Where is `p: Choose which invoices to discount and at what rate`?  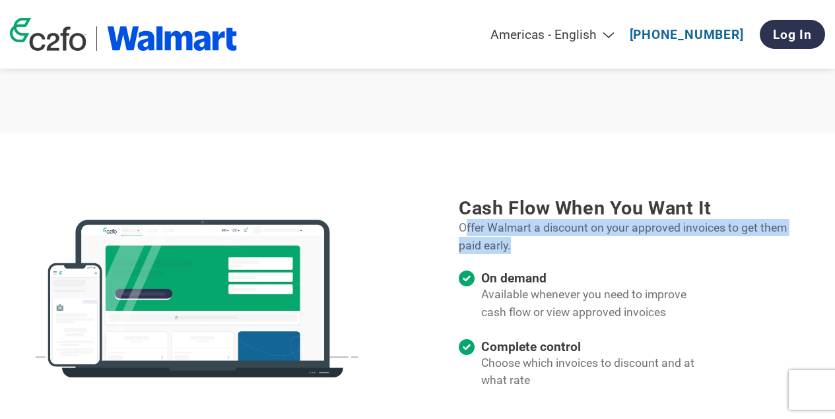 p: Choose which invoices to discount and at what rate is located at coordinates (590, 372).